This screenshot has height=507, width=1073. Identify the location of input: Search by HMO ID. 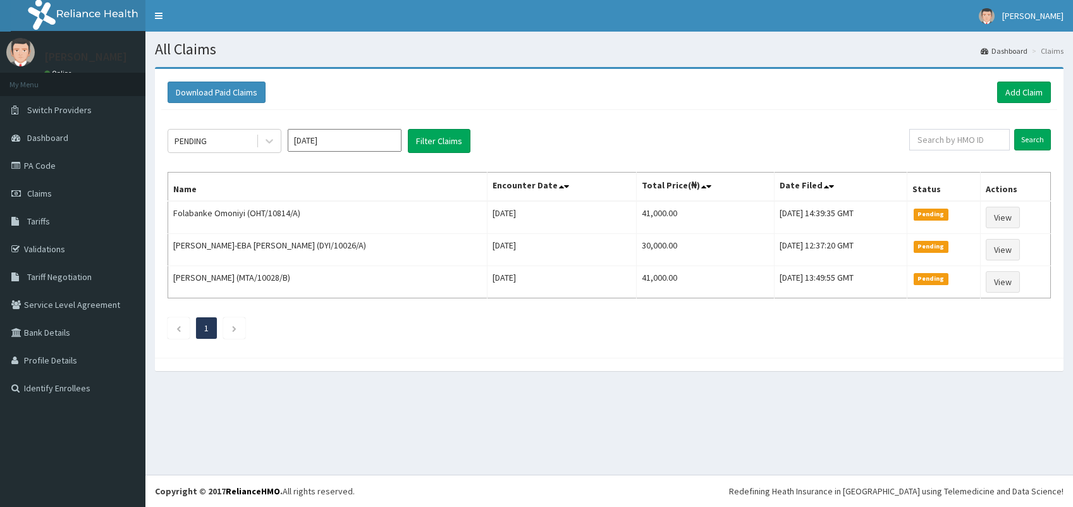
(959, 140).